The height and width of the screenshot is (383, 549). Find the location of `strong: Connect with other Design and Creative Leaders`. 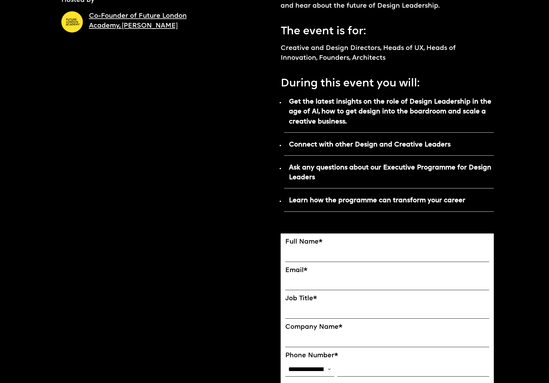

strong: Connect with other Design and Creative Leaders is located at coordinates (369, 145).